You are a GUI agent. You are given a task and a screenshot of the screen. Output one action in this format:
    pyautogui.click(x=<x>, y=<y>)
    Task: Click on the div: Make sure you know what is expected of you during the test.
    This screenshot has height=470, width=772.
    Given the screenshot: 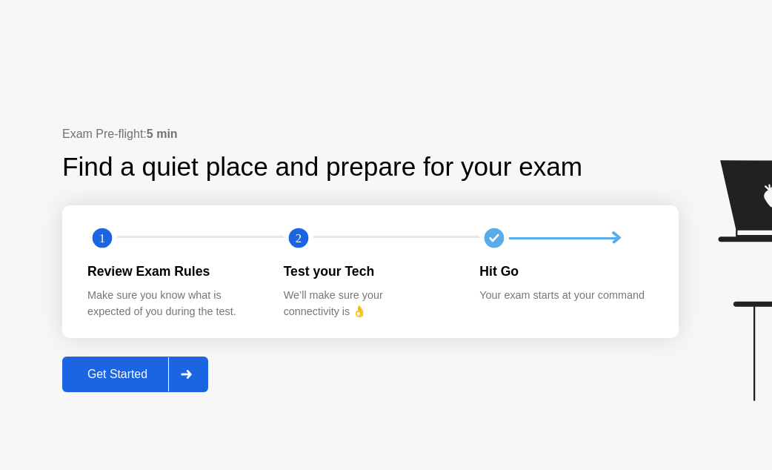 What is the action you would take?
    pyautogui.click(x=173, y=303)
    